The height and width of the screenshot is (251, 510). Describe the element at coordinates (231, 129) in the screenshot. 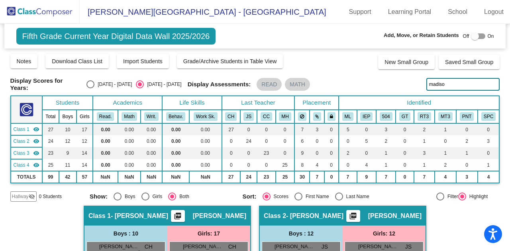

I see `td: 27` at that location.